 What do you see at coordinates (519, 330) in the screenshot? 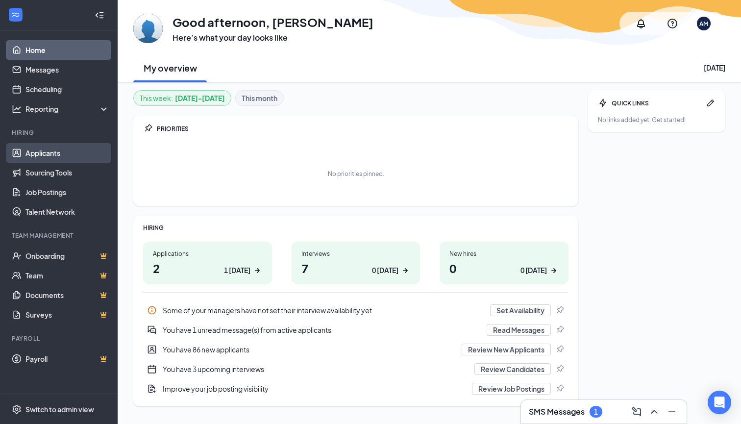
I see `button: Read Messages` at bounding box center [519, 330].